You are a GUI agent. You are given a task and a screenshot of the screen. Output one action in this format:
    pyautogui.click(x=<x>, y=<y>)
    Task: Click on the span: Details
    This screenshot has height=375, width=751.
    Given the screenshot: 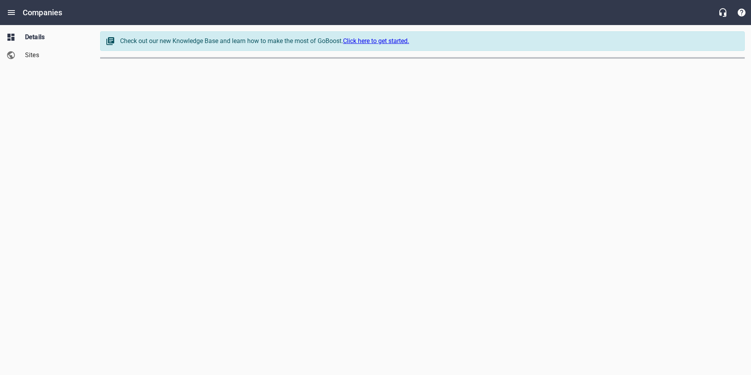 What is the action you would take?
    pyautogui.click(x=55, y=37)
    